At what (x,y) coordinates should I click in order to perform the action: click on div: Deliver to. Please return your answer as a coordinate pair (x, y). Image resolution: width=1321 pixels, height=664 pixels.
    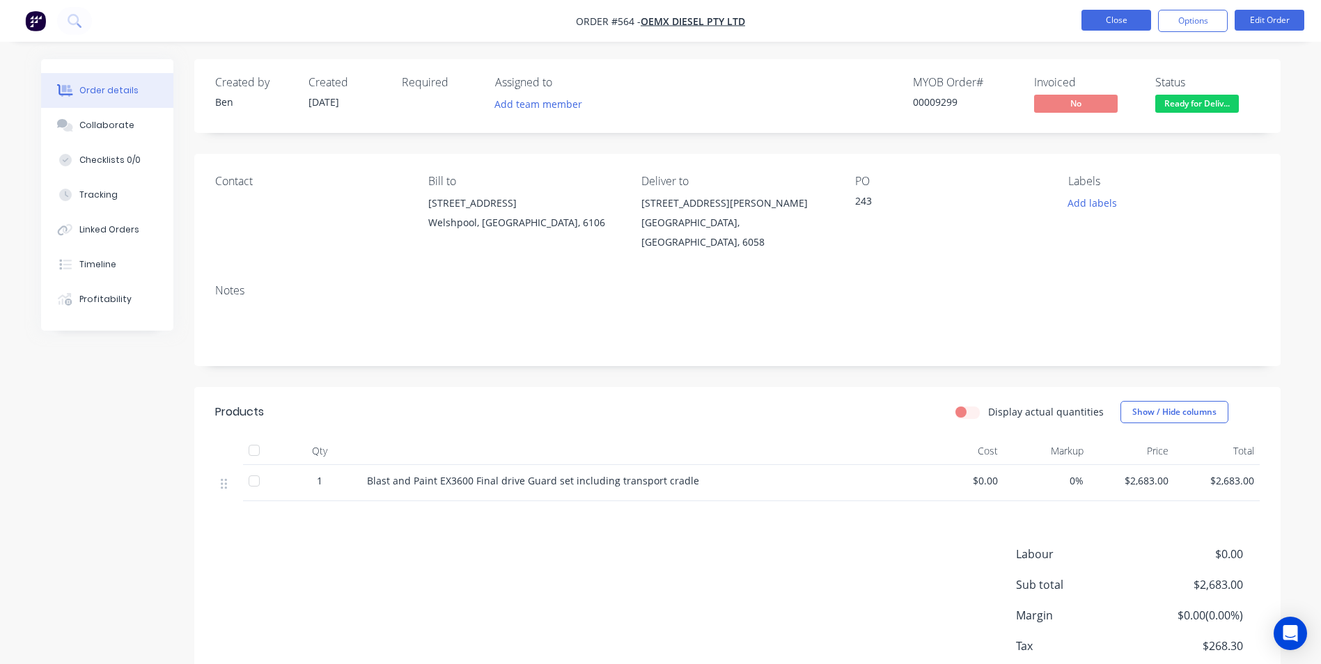
    Looking at the image, I should click on (737, 181).